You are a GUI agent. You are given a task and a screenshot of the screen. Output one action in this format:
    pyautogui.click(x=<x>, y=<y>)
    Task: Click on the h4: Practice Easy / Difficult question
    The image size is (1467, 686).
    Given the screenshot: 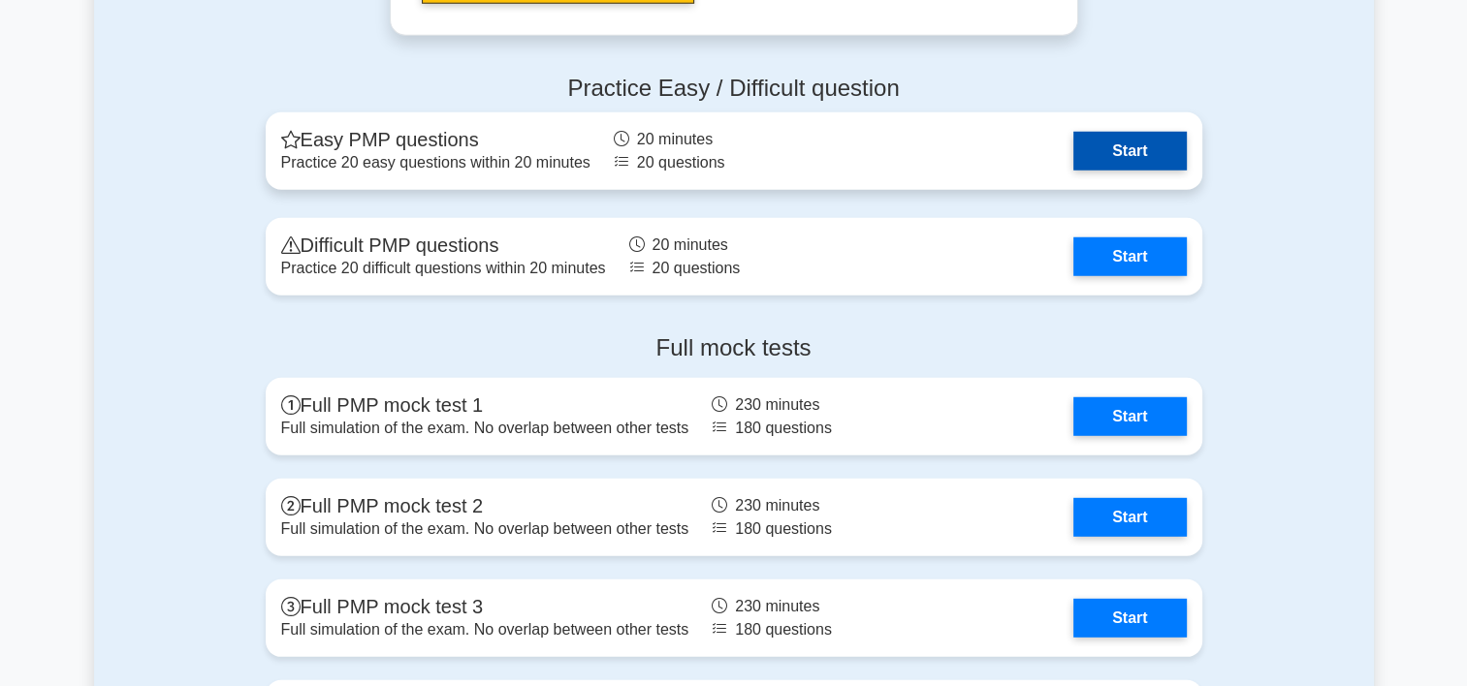 What is the action you would take?
    pyautogui.click(x=734, y=88)
    